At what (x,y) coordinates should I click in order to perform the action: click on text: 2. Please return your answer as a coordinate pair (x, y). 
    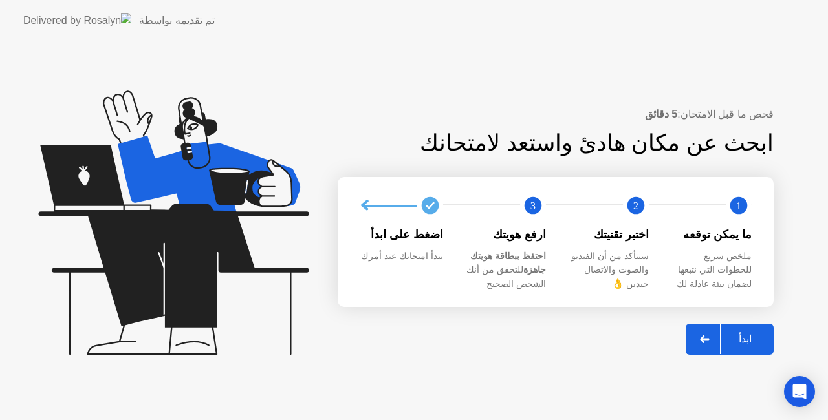
    Looking at the image, I should click on (636, 206).